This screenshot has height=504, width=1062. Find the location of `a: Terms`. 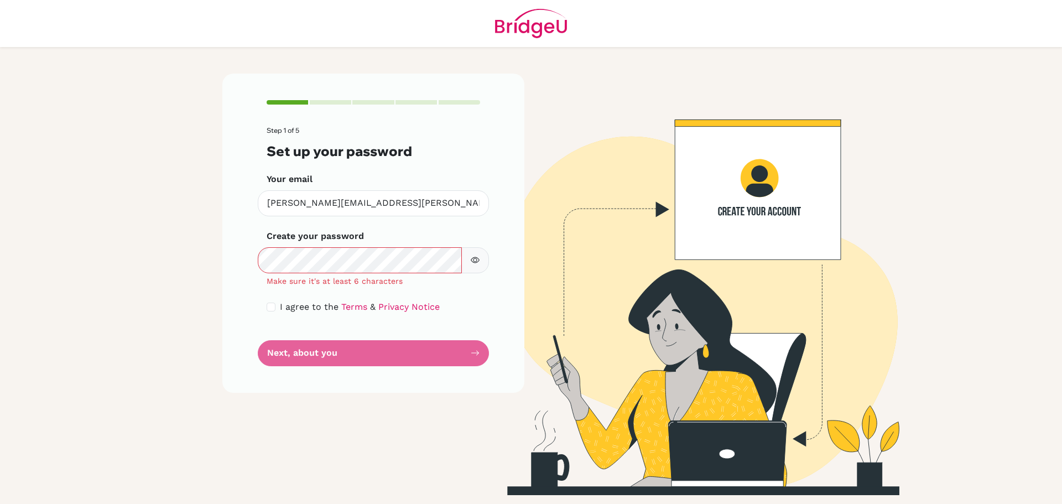

a: Terms is located at coordinates (354, 306).